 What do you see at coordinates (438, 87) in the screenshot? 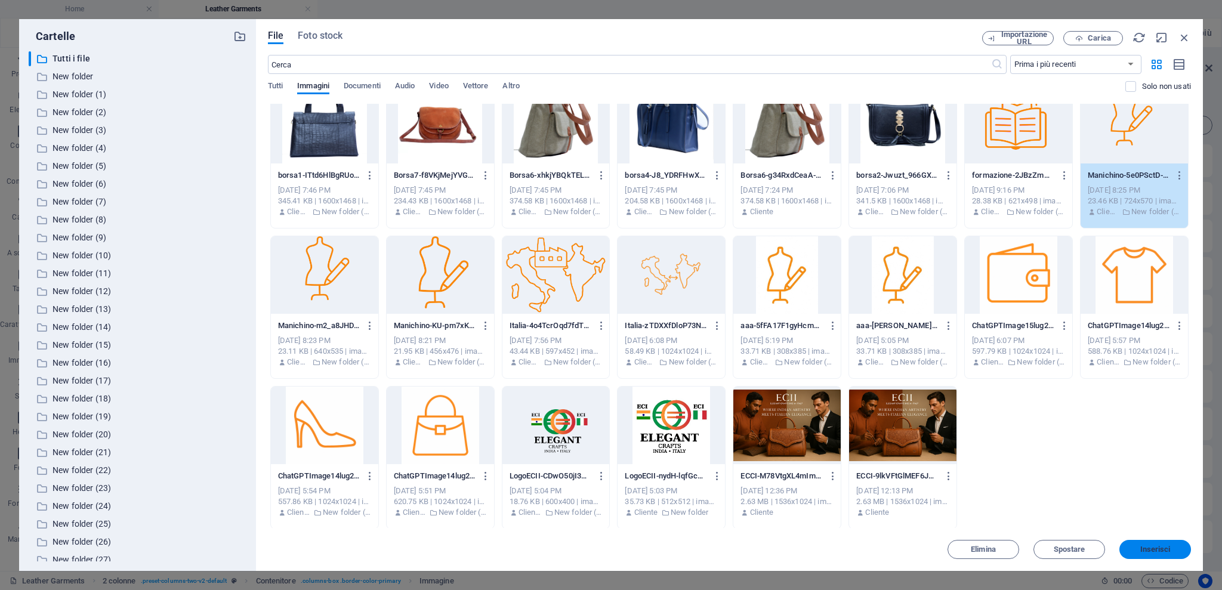
I see `span: Video` at bounding box center [438, 87].